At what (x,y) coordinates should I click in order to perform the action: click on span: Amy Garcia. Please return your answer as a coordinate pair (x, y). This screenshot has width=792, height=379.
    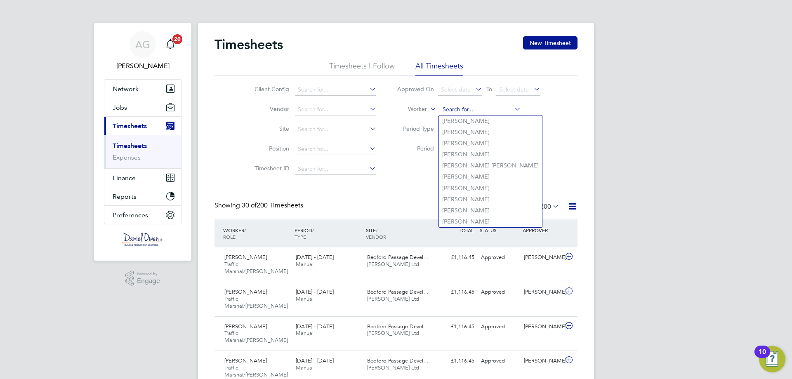
    Looking at the image, I should click on (143, 66).